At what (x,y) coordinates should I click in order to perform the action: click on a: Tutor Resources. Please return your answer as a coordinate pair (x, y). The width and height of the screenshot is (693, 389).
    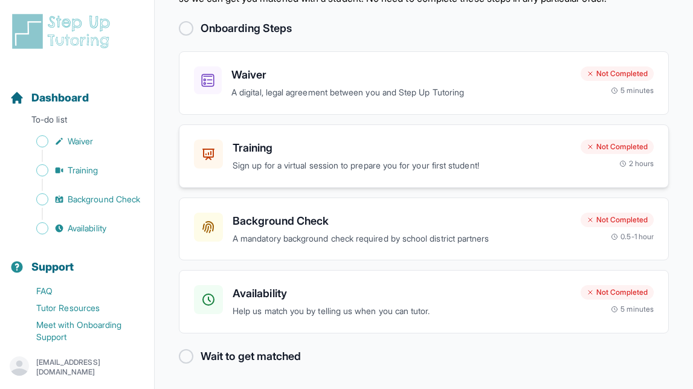
    Looking at the image, I should click on (82, 308).